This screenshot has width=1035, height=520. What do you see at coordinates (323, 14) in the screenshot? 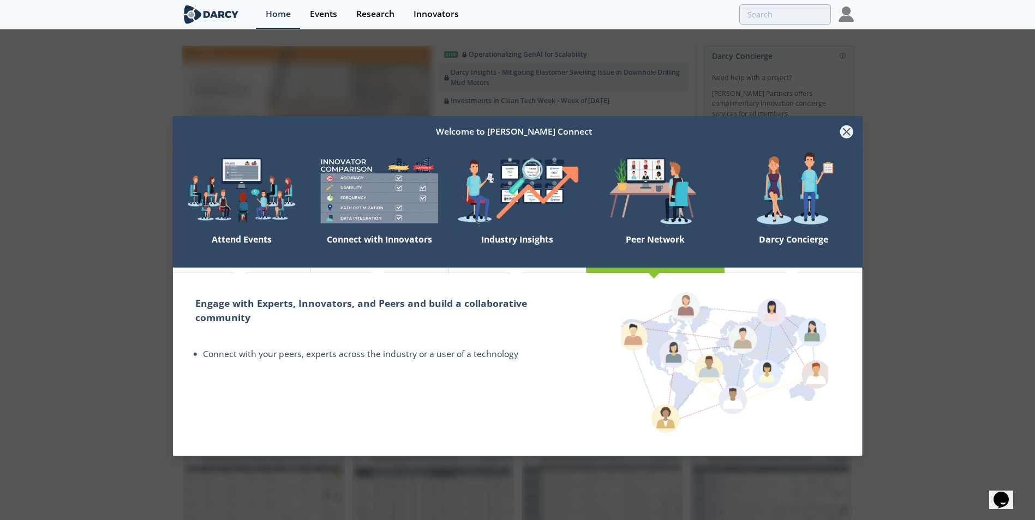
I see `div: Events` at bounding box center [323, 14].